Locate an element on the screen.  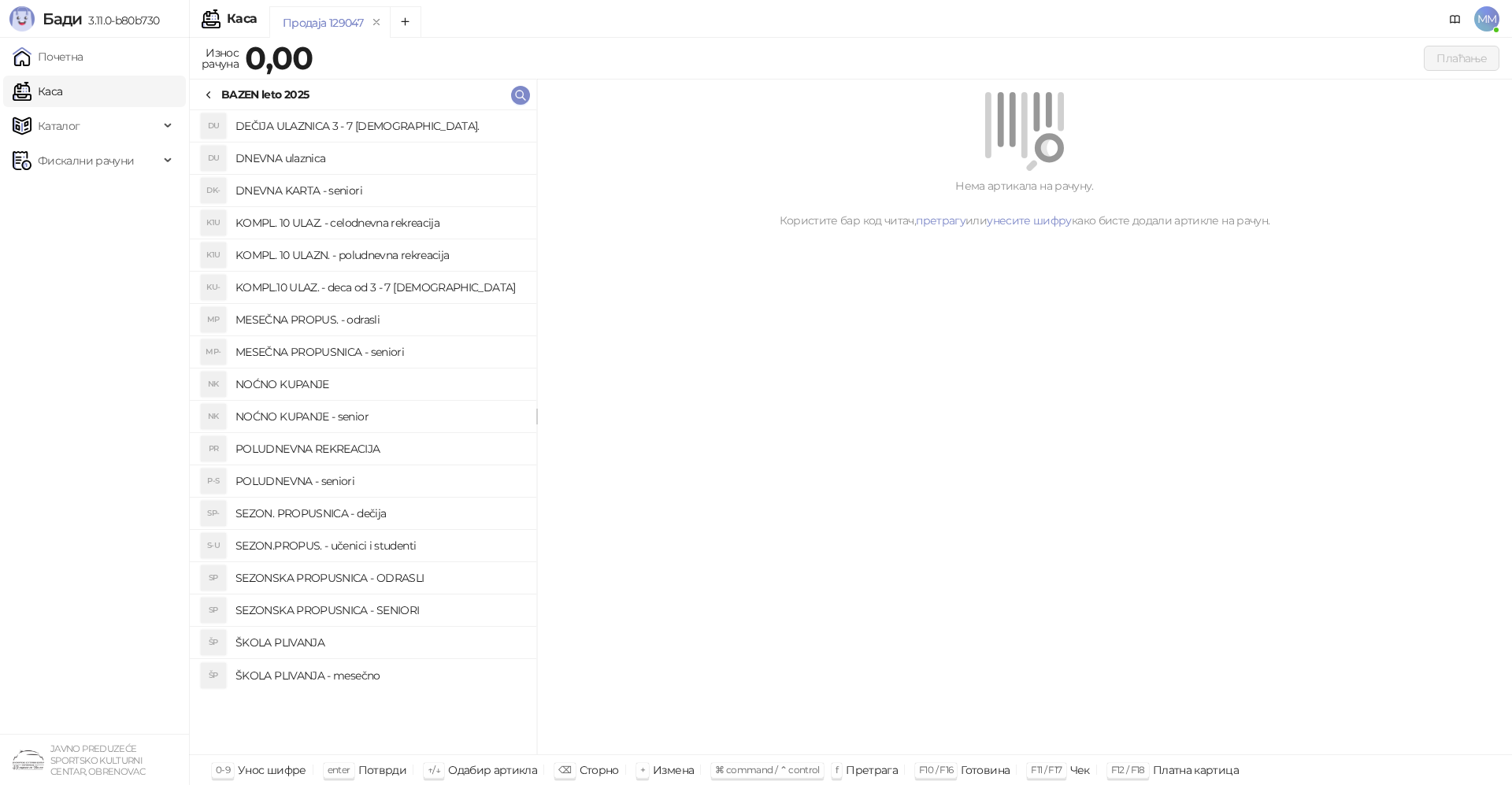
a: претрагу is located at coordinates (940, 220).